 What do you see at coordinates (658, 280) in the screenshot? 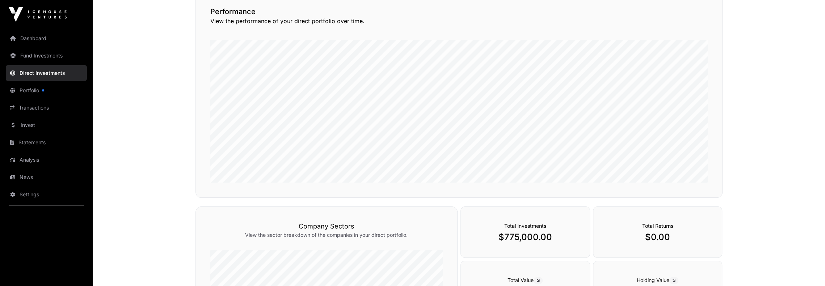
I see `span: Holding Value` at bounding box center [658, 280].